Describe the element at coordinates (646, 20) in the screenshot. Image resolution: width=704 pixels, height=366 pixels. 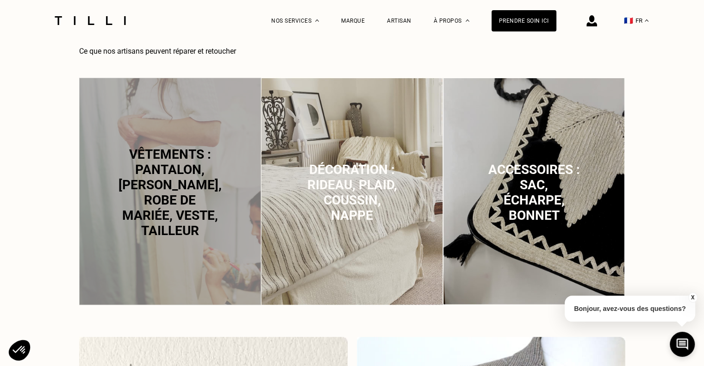
I see `img: menu déroulant` at that location.